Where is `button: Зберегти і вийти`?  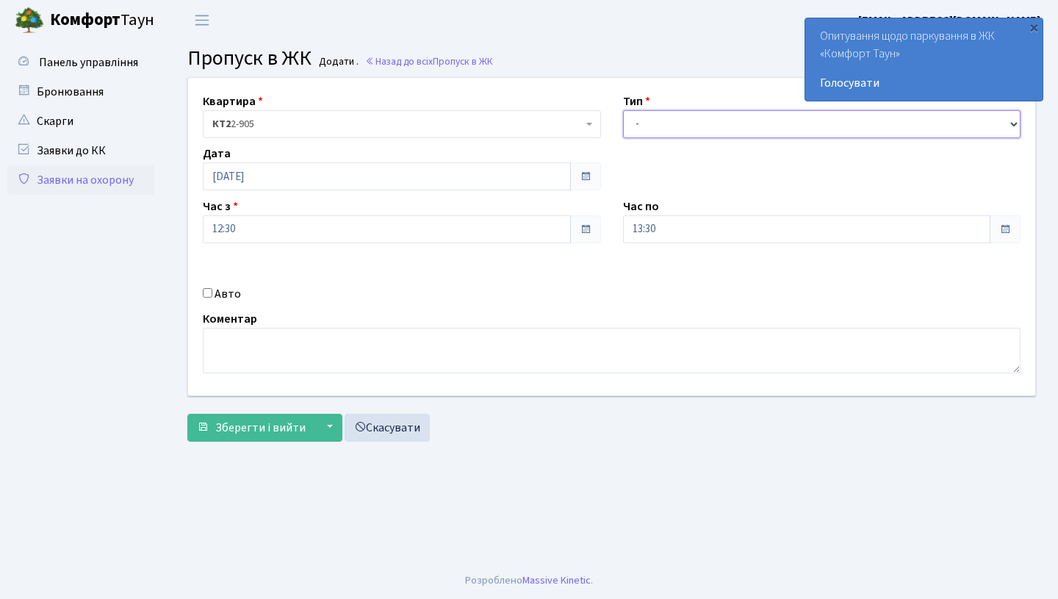 button: Зберегти і вийти is located at coordinates (251, 428).